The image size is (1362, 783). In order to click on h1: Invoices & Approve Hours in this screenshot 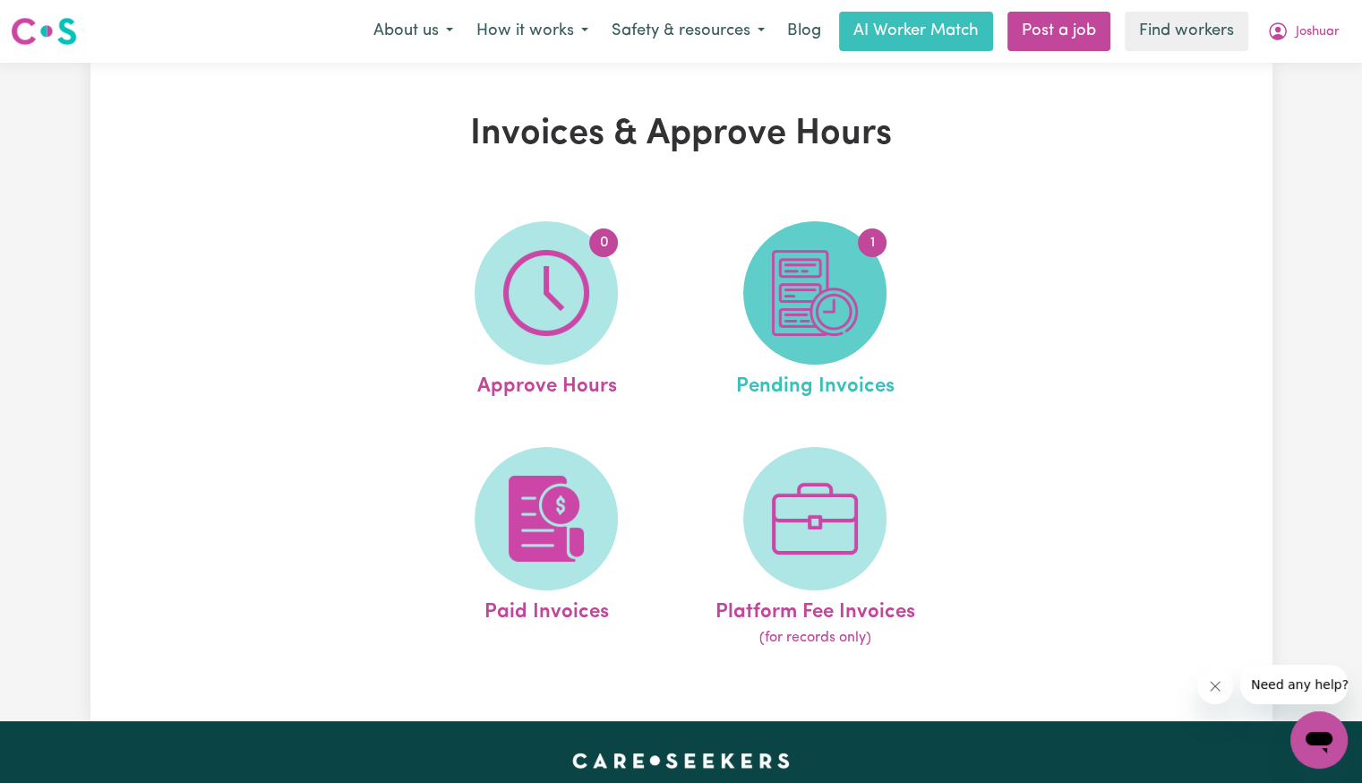, I will do `click(681, 134)`.